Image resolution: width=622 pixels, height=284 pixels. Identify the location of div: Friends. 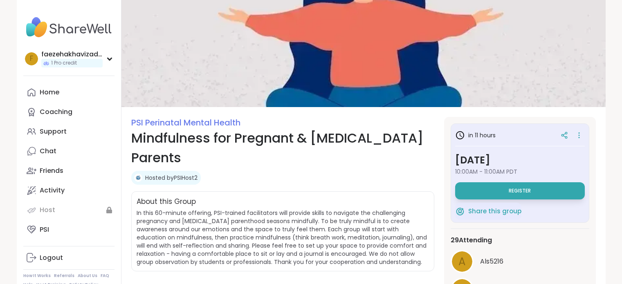
(52, 171).